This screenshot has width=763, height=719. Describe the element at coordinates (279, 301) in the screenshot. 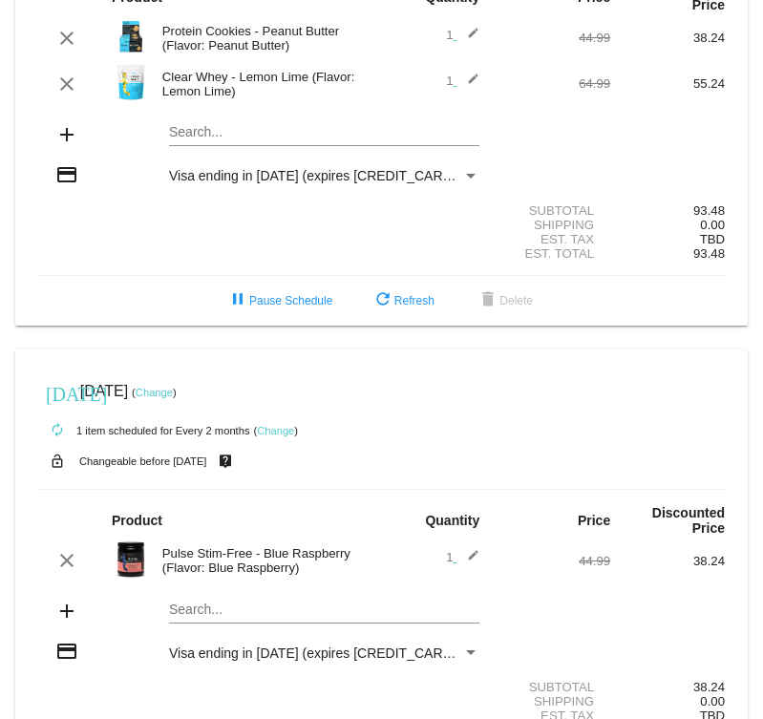

I see `button: Pause Schedule` at that location.